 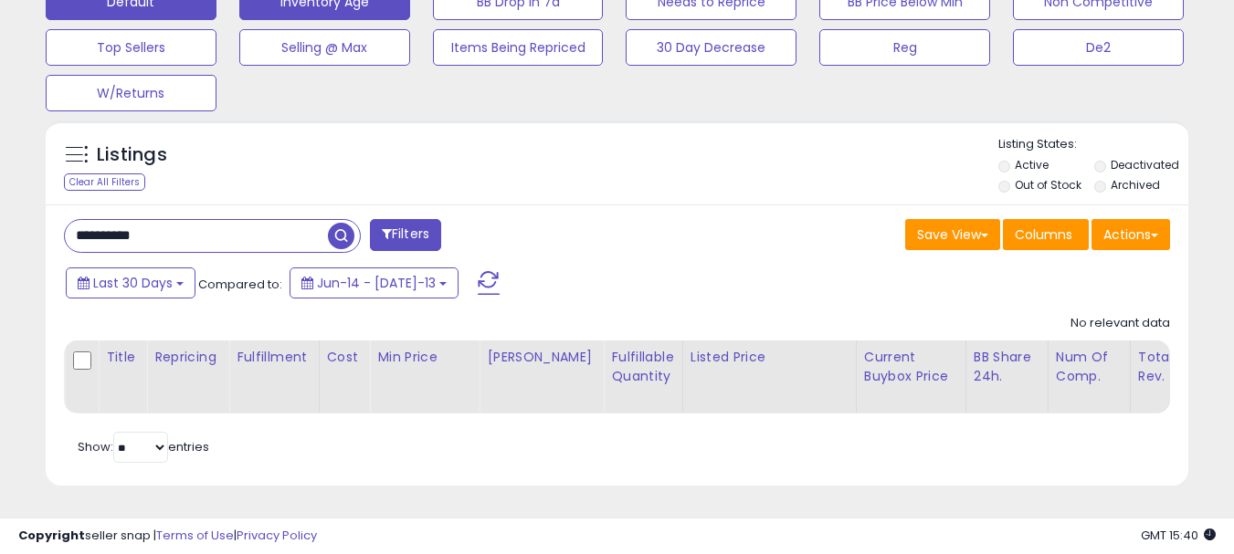 I want to click on div: seller snap | |, so click(x=167, y=536).